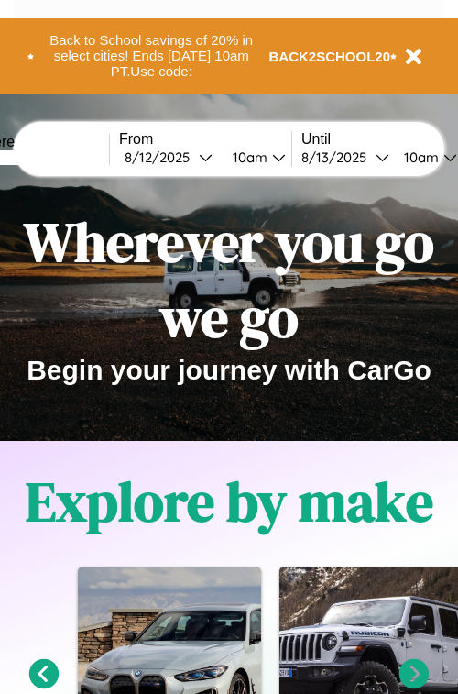  Describe the element at coordinates (205, 139) in the screenshot. I see `label: From` at that location.